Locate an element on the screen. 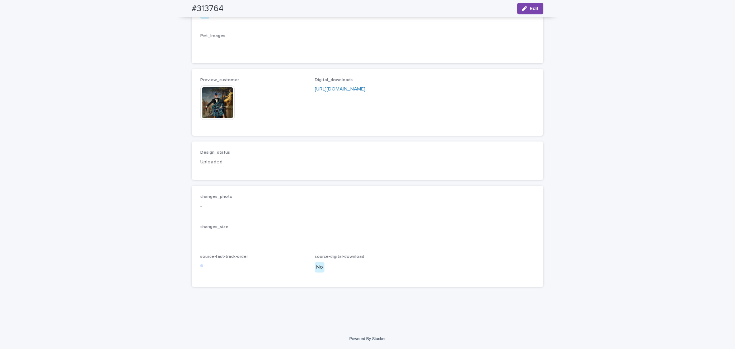 Image resolution: width=735 pixels, height=349 pixels. a: Powered By Stacker is located at coordinates (367, 339).